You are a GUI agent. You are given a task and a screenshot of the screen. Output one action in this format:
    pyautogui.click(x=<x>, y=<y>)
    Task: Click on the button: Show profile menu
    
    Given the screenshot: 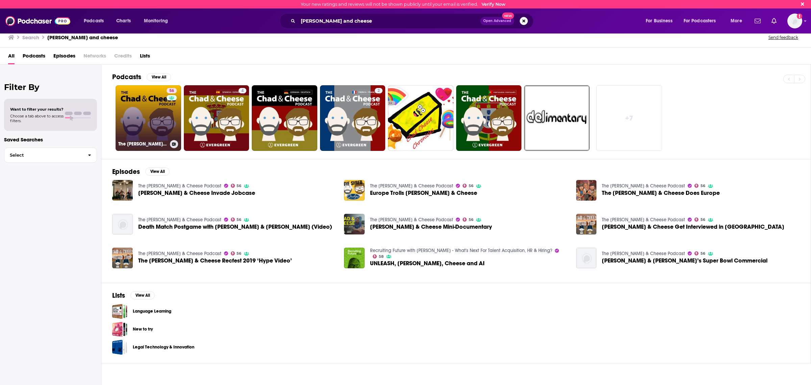 What is the action you would take?
    pyautogui.click(x=795, y=21)
    